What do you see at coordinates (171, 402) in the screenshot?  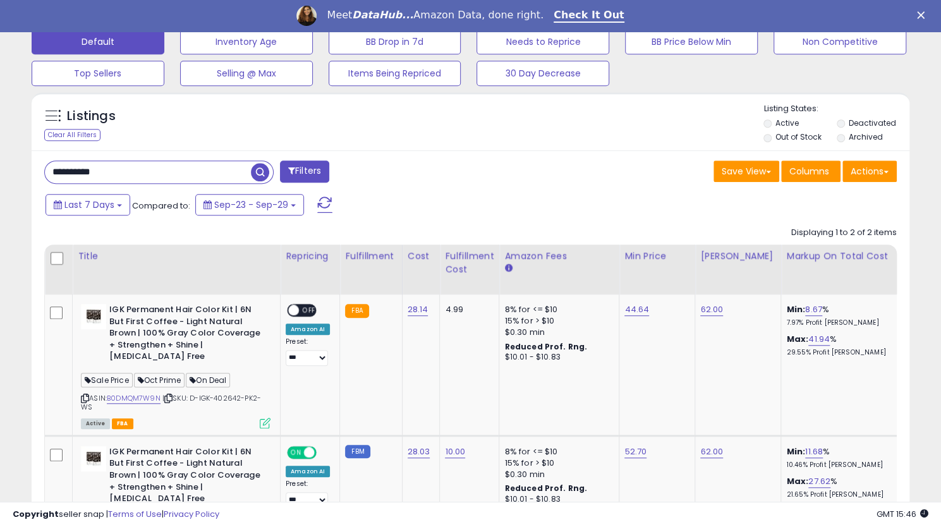 I see `span: | SKU: D-IGK-402642-PK2-WS` at bounding box center [171, 402].